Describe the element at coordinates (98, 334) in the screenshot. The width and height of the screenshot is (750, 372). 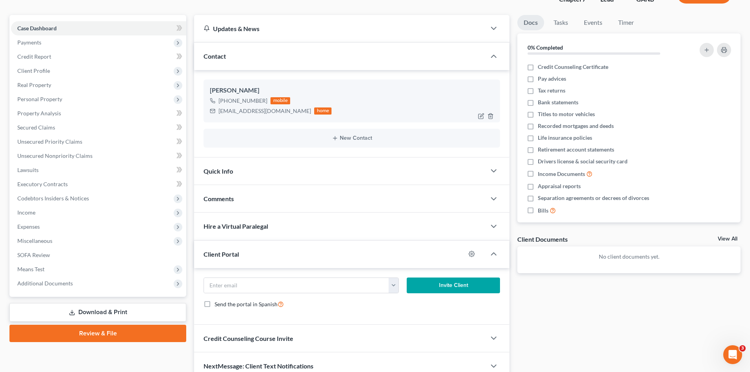
I see `a: Review & File` at that location.